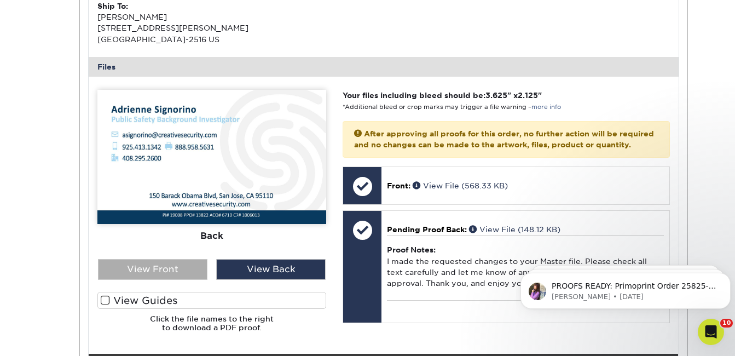 This screenshot has width=735, height=356. I want to click on p: Message from Erica, sent 3w ago, so click(118, 47).